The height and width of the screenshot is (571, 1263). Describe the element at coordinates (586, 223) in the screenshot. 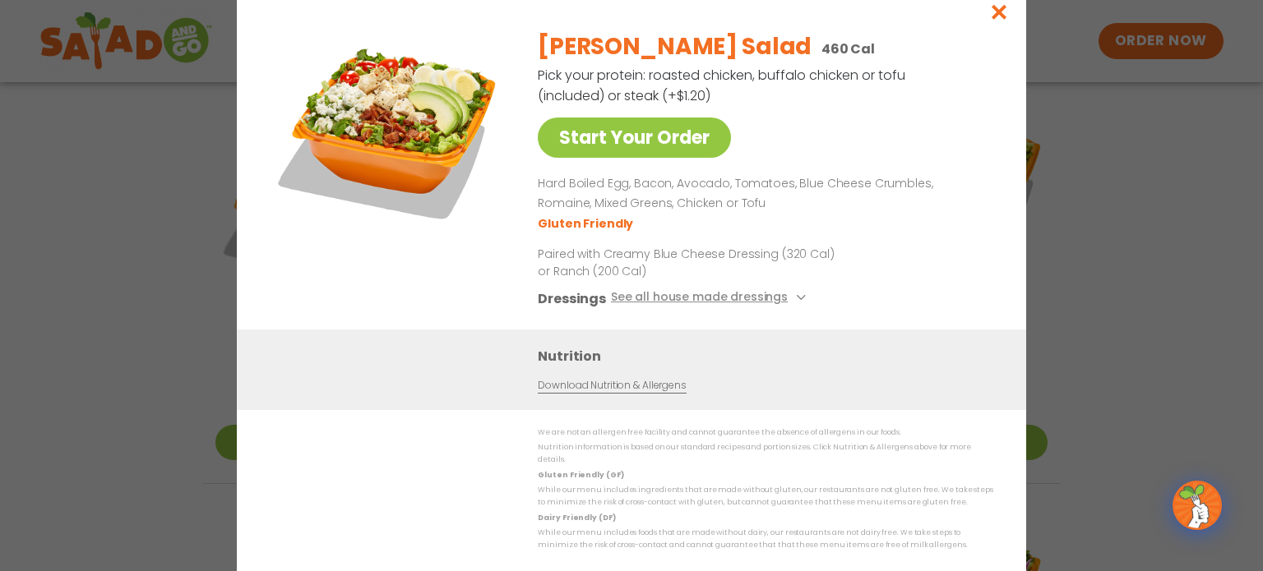

I see `li: Gluten Friendly` at that location.